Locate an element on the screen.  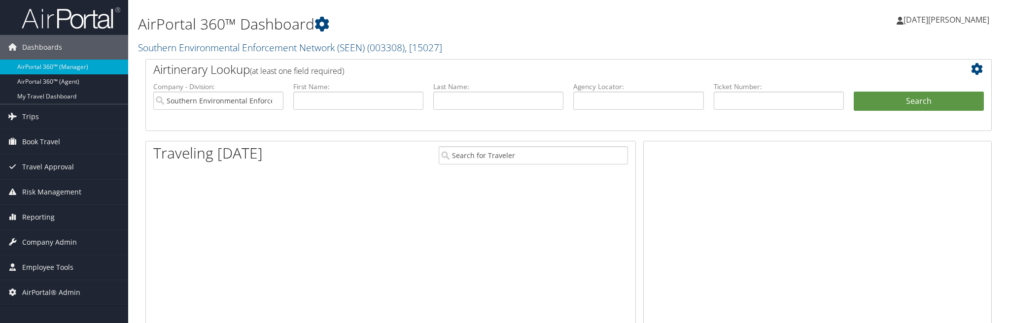
img: airportal-logo.png is located at coordinates (71, 18).